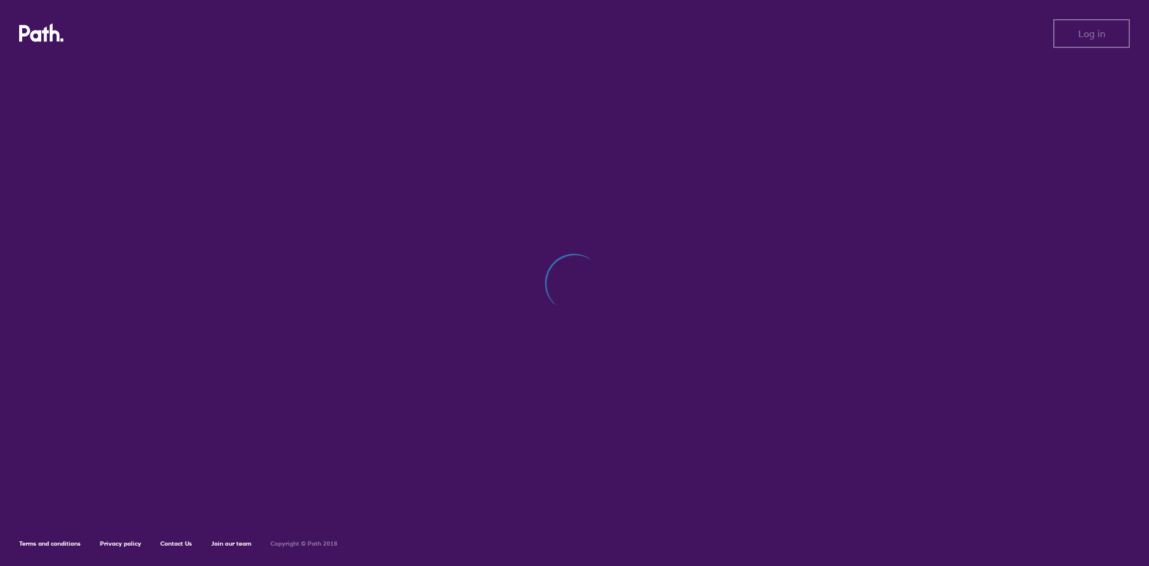 This screenshot has width=1149, height=566. I want to click on a: Terms and conditions, so click(50, 543).